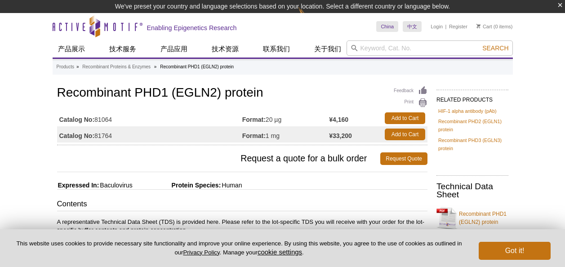 The image size is (565, 267). What do you see at coordinates (123, 49) in the screenshot?
I see `a: 技术服务` at bounding box center [123, 49].